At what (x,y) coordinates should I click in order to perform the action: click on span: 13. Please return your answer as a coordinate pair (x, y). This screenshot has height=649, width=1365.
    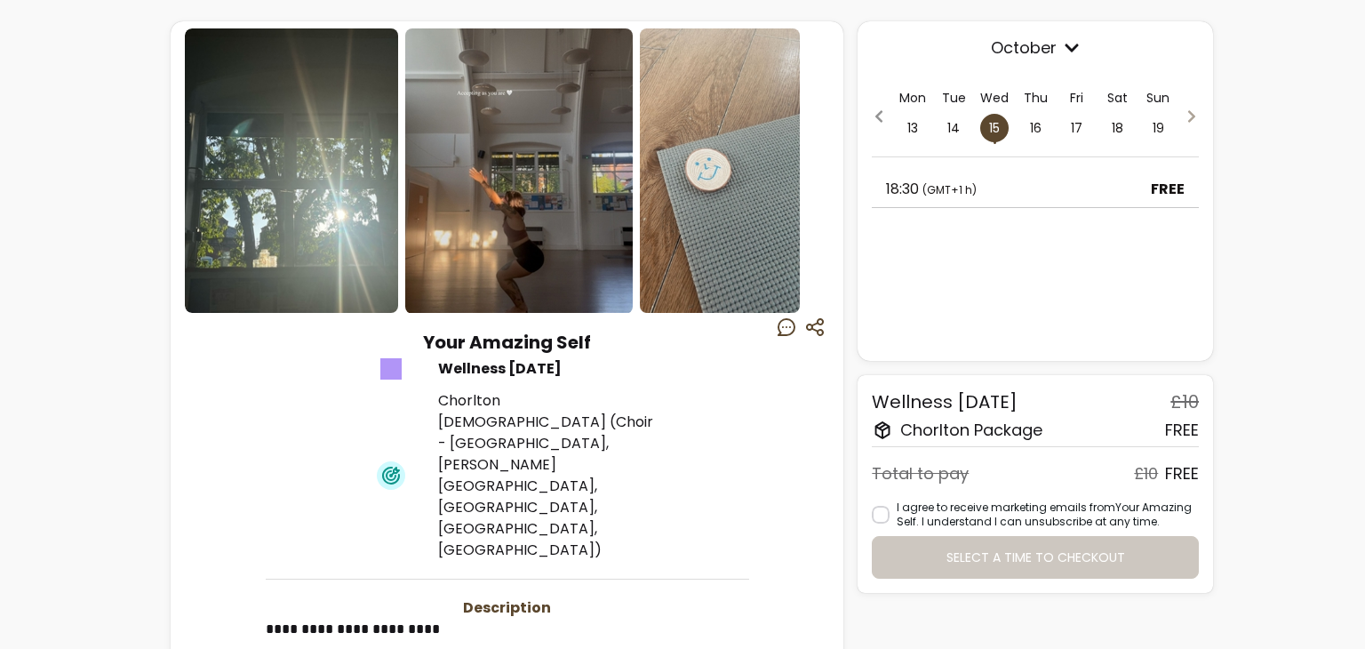
    Looking at the image, I should click on (913, 128).